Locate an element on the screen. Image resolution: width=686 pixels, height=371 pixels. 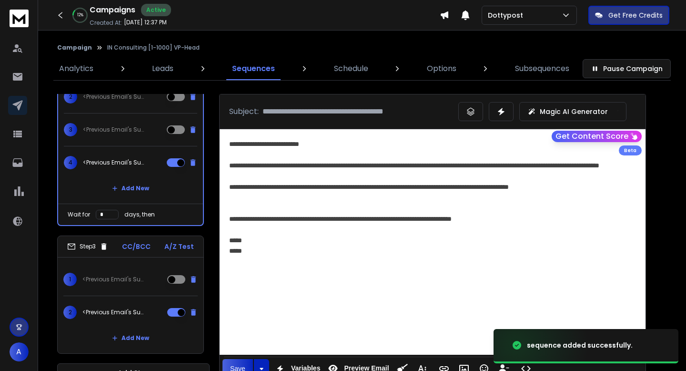
p: Wait for is located at coordinates (79, 214).